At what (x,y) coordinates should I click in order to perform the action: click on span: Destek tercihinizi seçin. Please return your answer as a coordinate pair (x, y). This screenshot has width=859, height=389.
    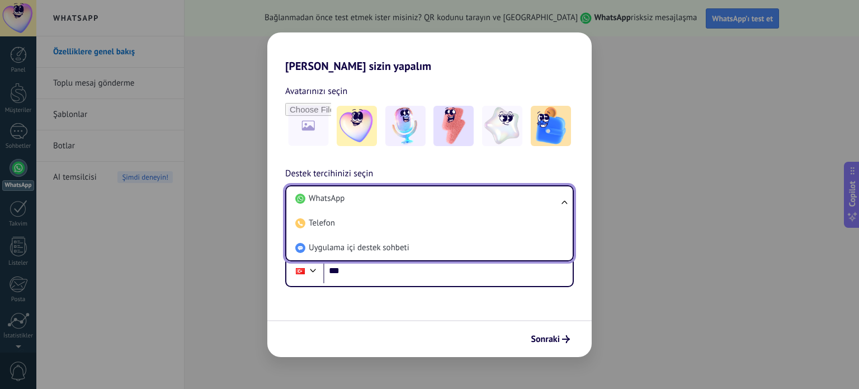
    Looking at the image, I should click on (329, 174).